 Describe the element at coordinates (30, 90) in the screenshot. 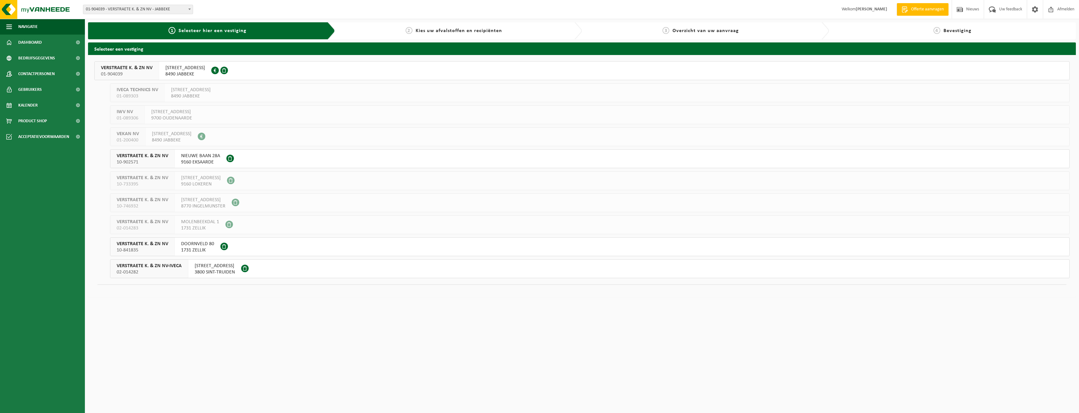

I see `span: Gebruikers` at that location.